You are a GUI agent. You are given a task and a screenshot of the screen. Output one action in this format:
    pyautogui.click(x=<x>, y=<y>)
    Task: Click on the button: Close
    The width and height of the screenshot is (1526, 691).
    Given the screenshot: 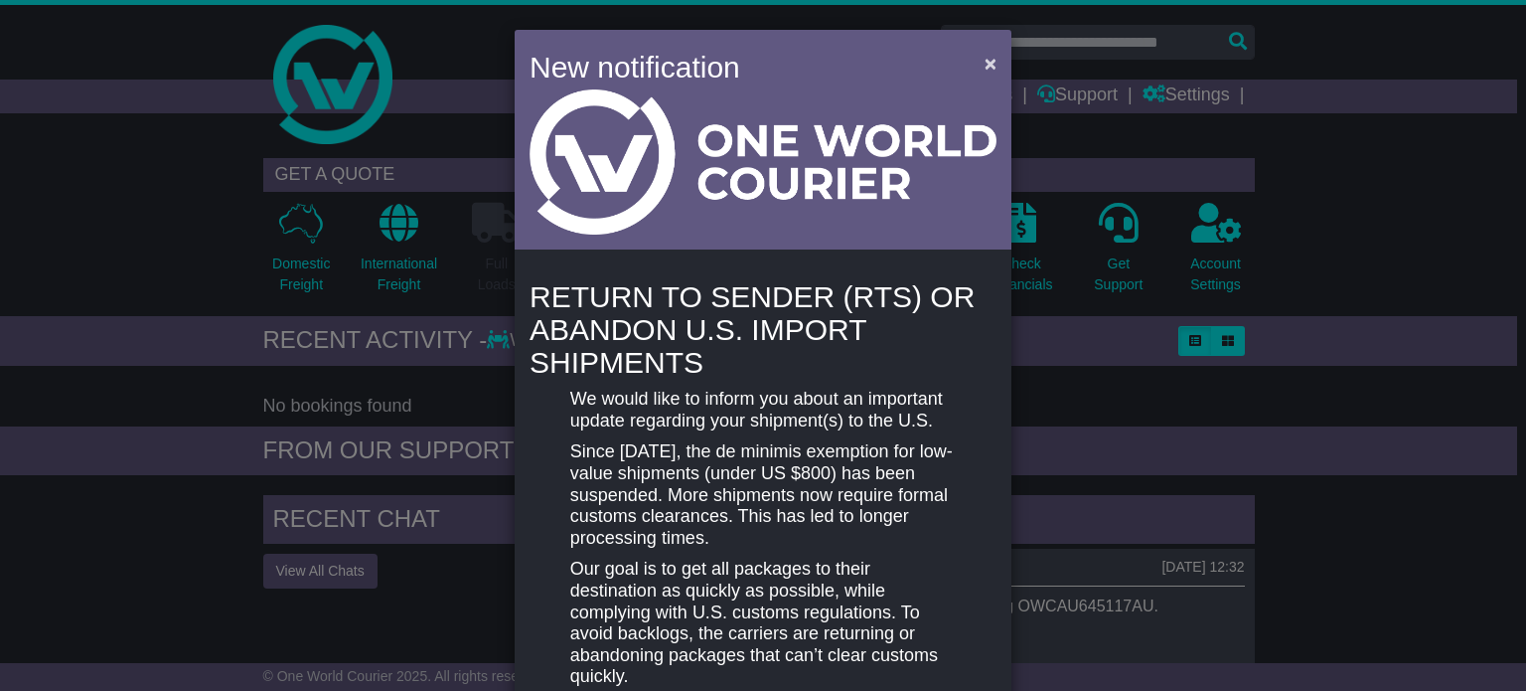 What is the action you would take?
    pyautogui.click(x=991, y=63)
    